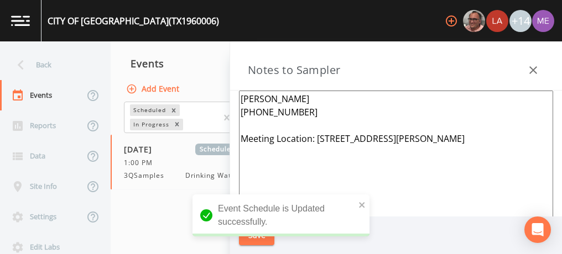 The height and width of the screenshot is (254, 562). What do you see at coordinates (154, 89) in the screenshot?
I see `button: Add Event` at bounding box center [154, 89].